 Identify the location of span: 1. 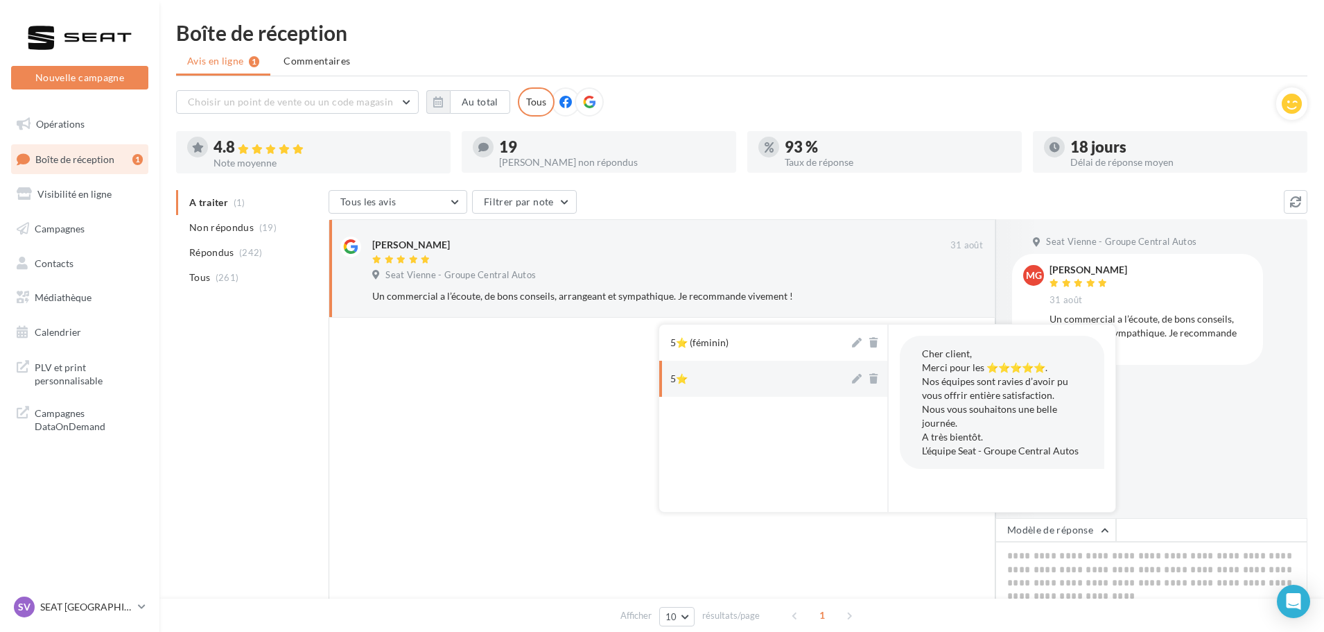
(822, 615).